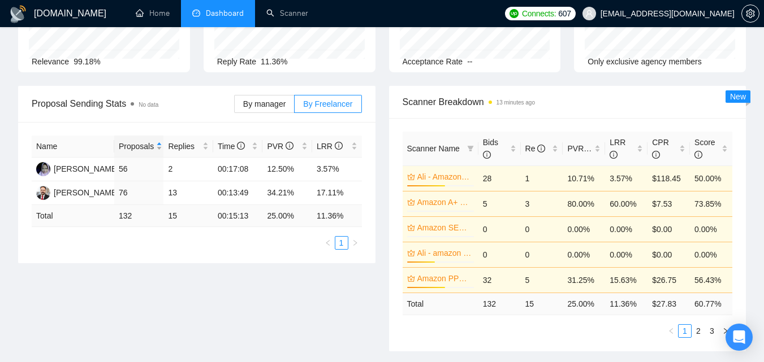 Image resolution: width=764 pixels, height=362 pixels. Describe the element at coordinates (43, 169) in the screenshot. I see `img: AA` at that location.